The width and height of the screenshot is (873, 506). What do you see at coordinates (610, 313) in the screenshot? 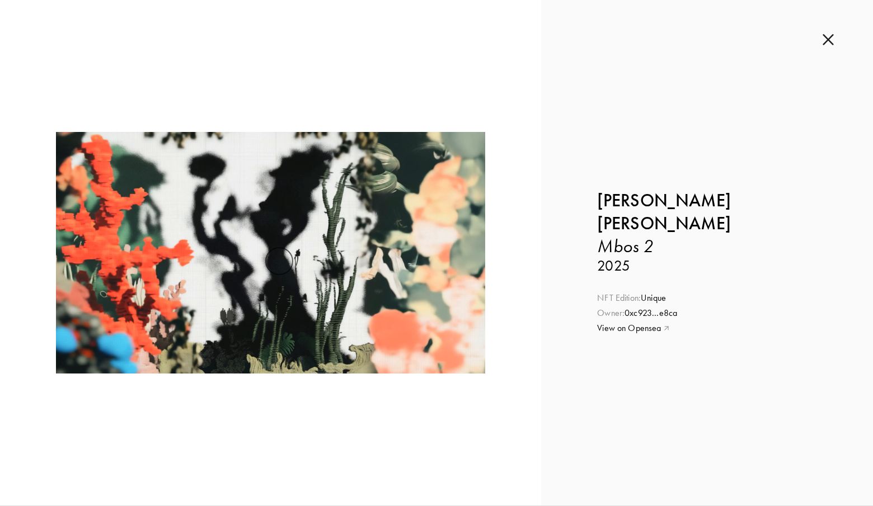
I see `span: Owner:` at bounding box center [610, 313].